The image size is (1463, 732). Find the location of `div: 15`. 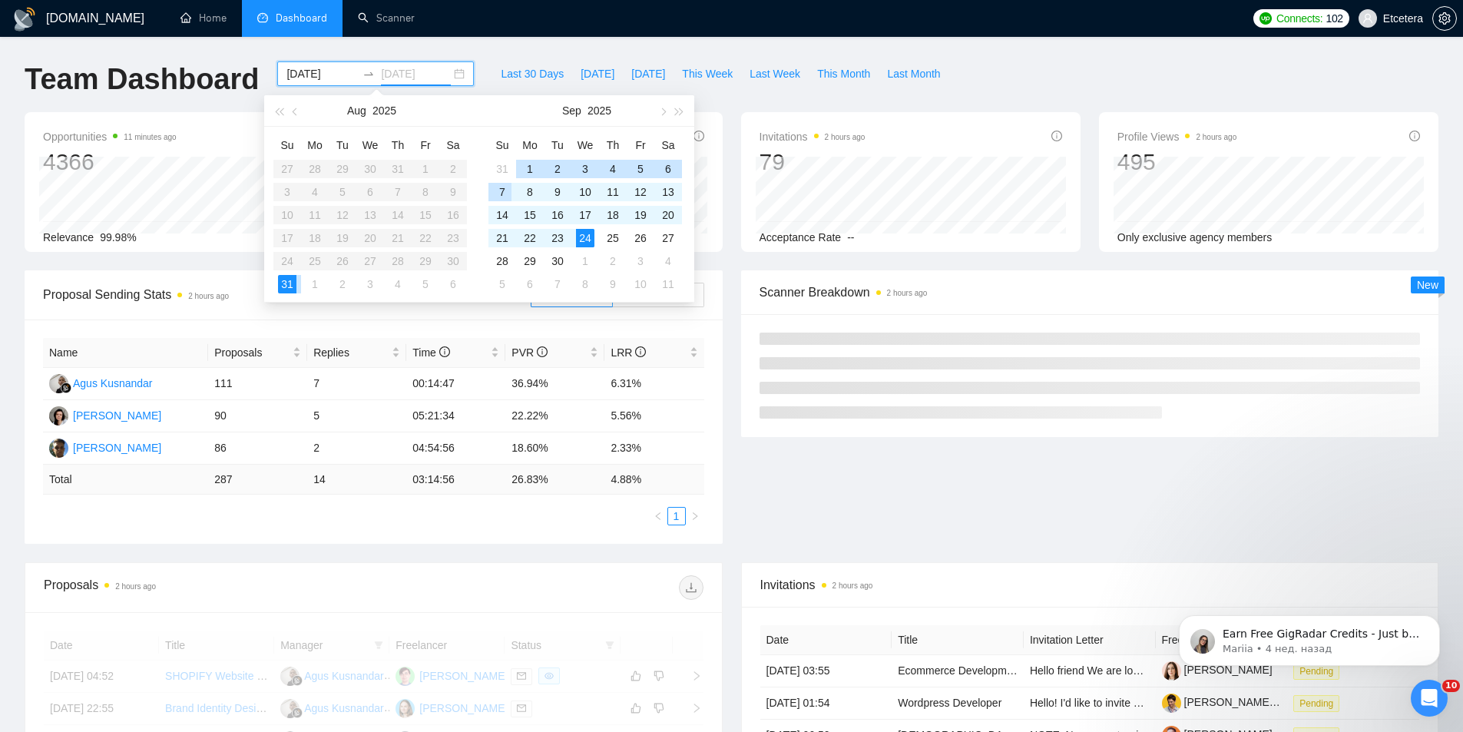

div: 15 is located at coordinates (530, 215).